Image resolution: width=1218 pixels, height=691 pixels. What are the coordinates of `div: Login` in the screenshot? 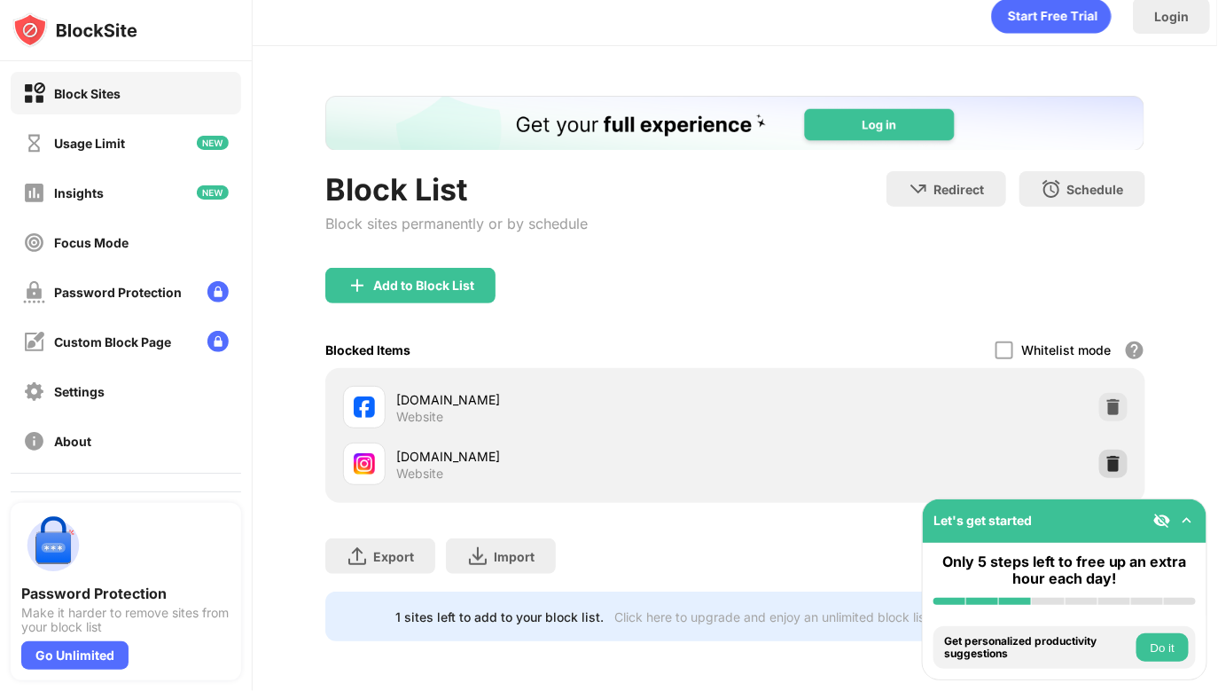 It's located at (1171, 16).